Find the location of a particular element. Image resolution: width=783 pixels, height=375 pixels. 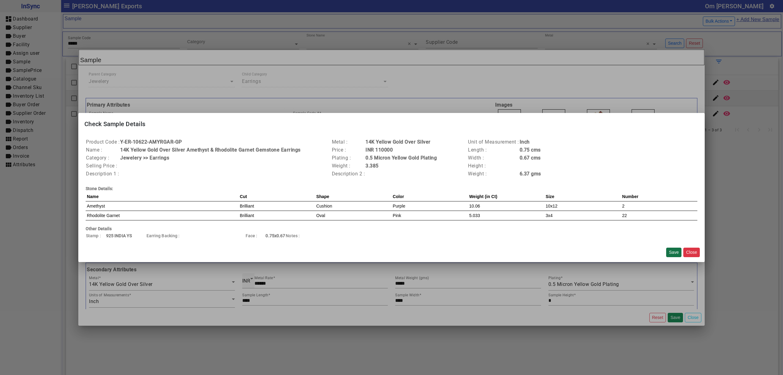

td: 2 is located at coordinates (659, 206).